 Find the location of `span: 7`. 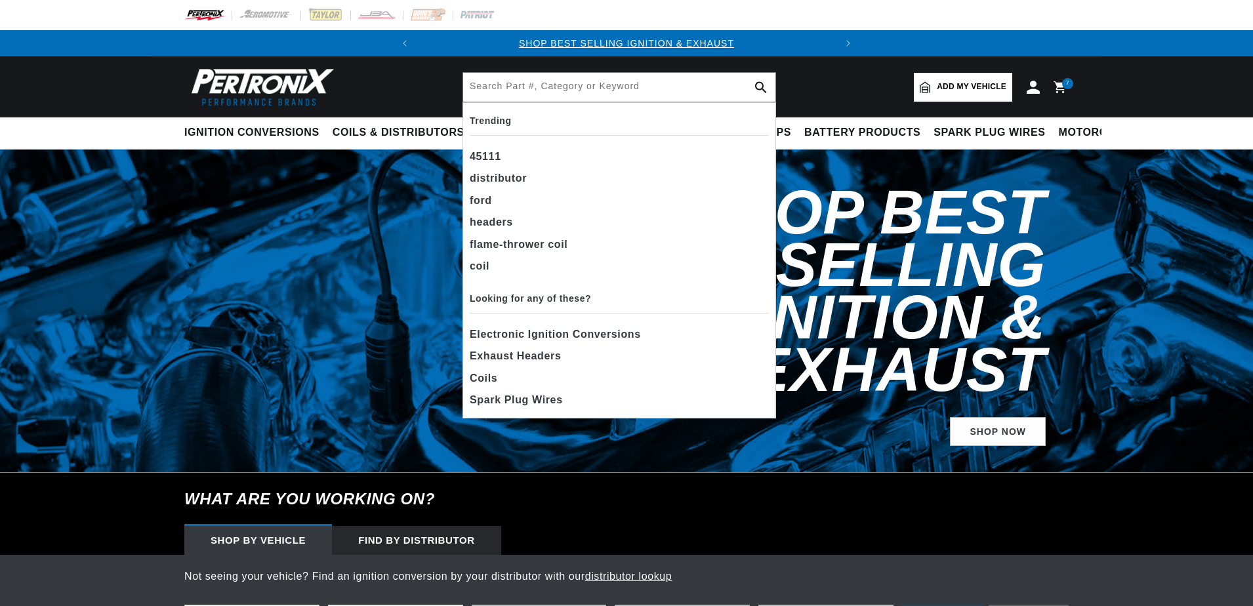

span: 7 is located at coordinates (1068, 83).